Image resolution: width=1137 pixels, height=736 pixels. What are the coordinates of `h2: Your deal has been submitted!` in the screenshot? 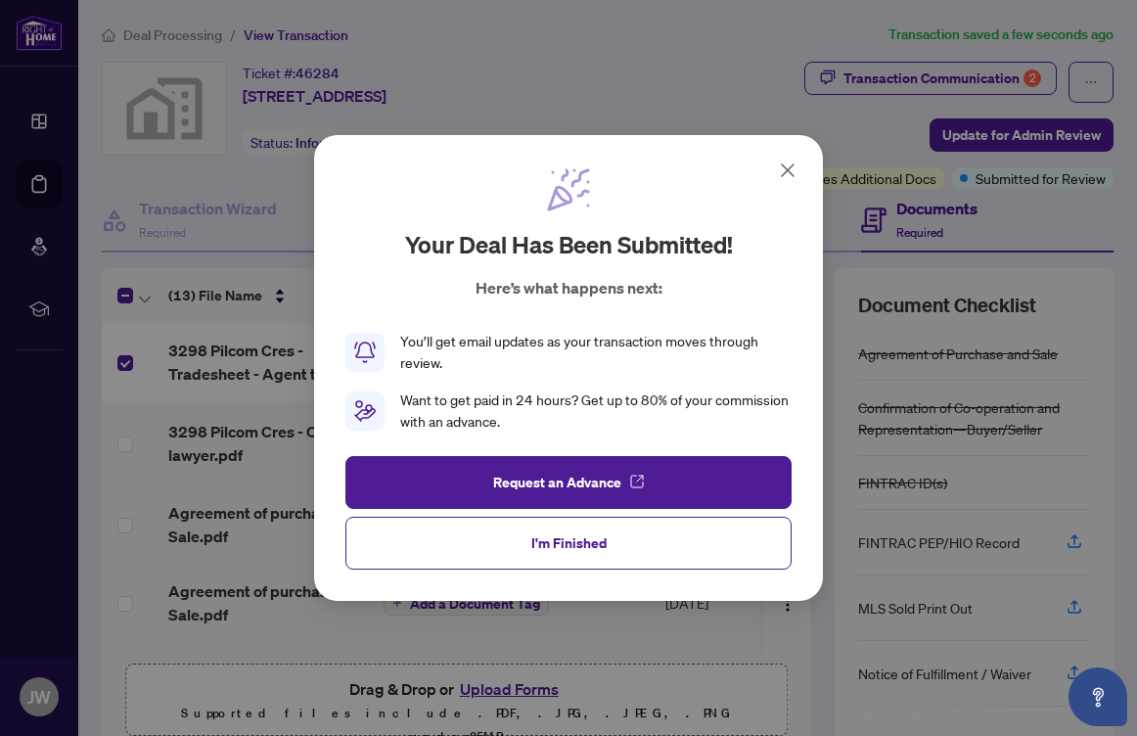 It's located at (568, 245).